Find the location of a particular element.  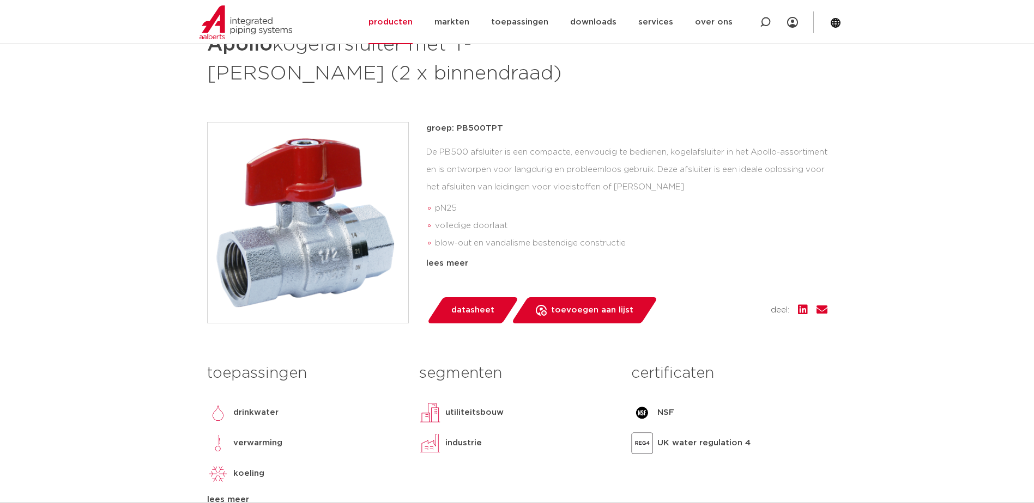

span: deel: is located at coordinates (780, 311).